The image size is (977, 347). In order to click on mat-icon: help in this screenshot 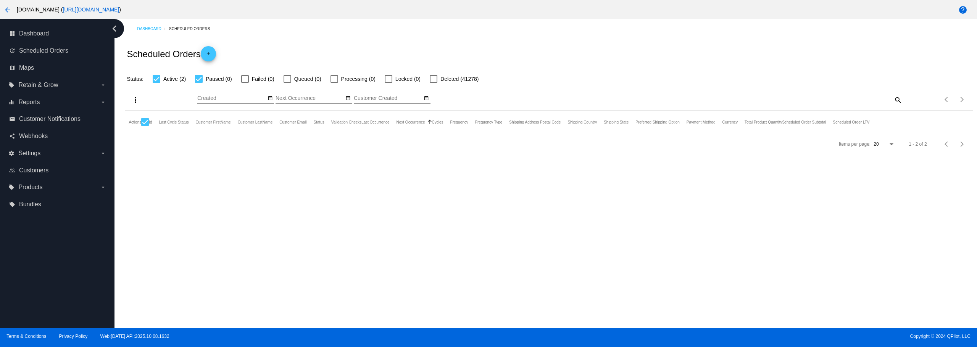, I will do `click(963, 10)`.